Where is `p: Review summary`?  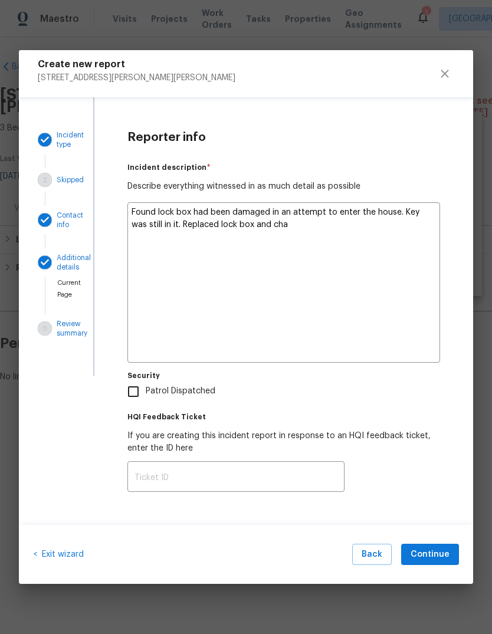
p: Review summary is located at coordinates (72, 329).